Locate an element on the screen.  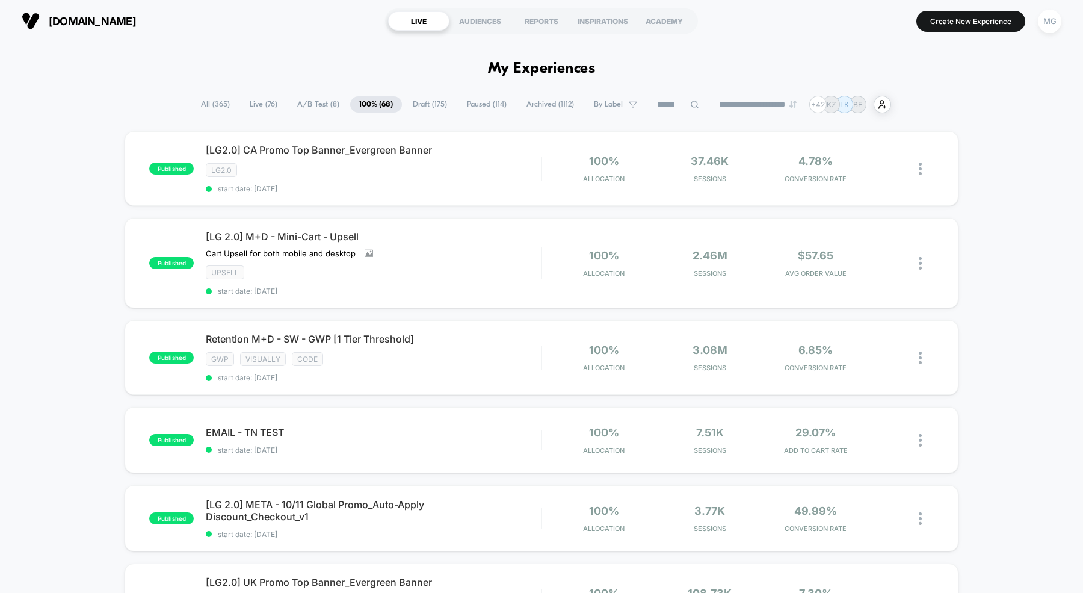
img: Visually logo is located at coordinates (31, 21).